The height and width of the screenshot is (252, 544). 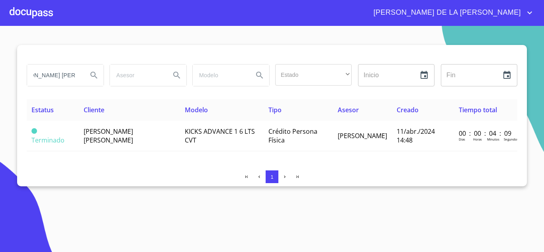 I want to click on p: Minutos, so click(x=493, y=139).